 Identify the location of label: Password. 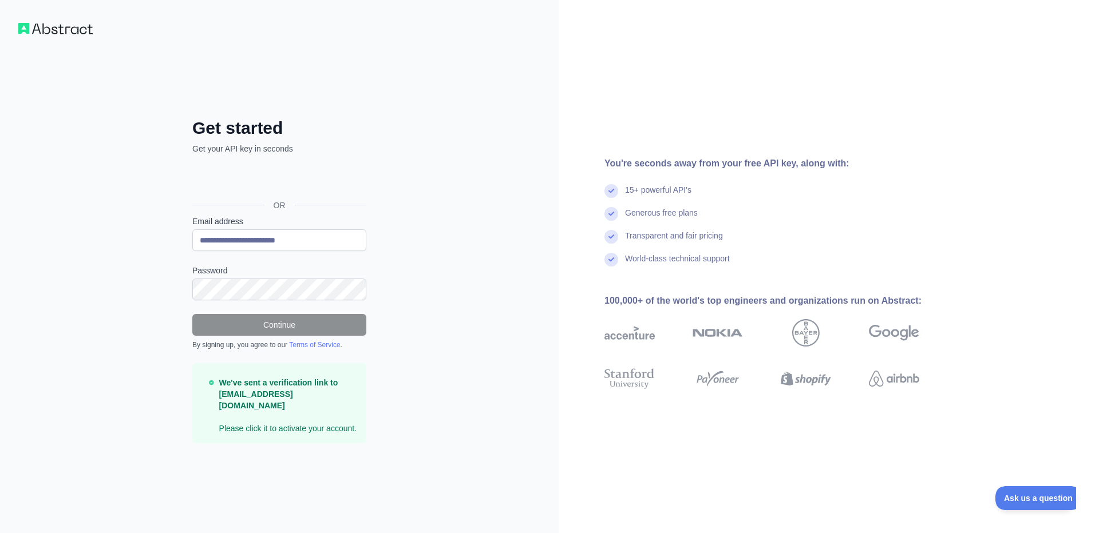
(279, 271).